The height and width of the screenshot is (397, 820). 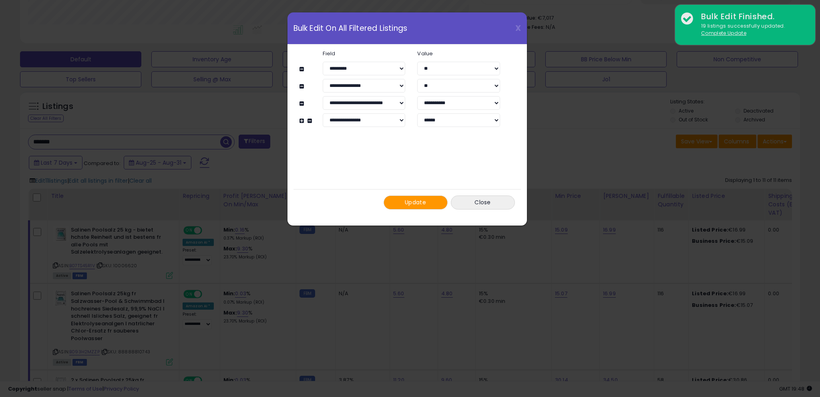 What do you see at coordinates (483, 202) in the screenshot?
I see `button: Close` at bounding box center [483, 202].